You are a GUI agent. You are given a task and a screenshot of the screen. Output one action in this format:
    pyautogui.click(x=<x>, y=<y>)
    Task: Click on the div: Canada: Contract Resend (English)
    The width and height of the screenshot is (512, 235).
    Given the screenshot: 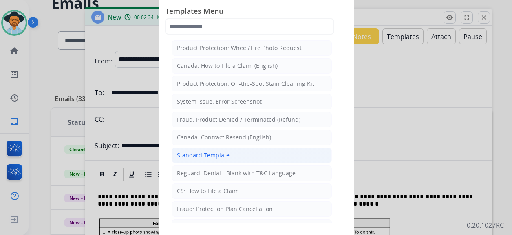 What is the action you would take?
    pyautogui.click(x=224, y=138)
    